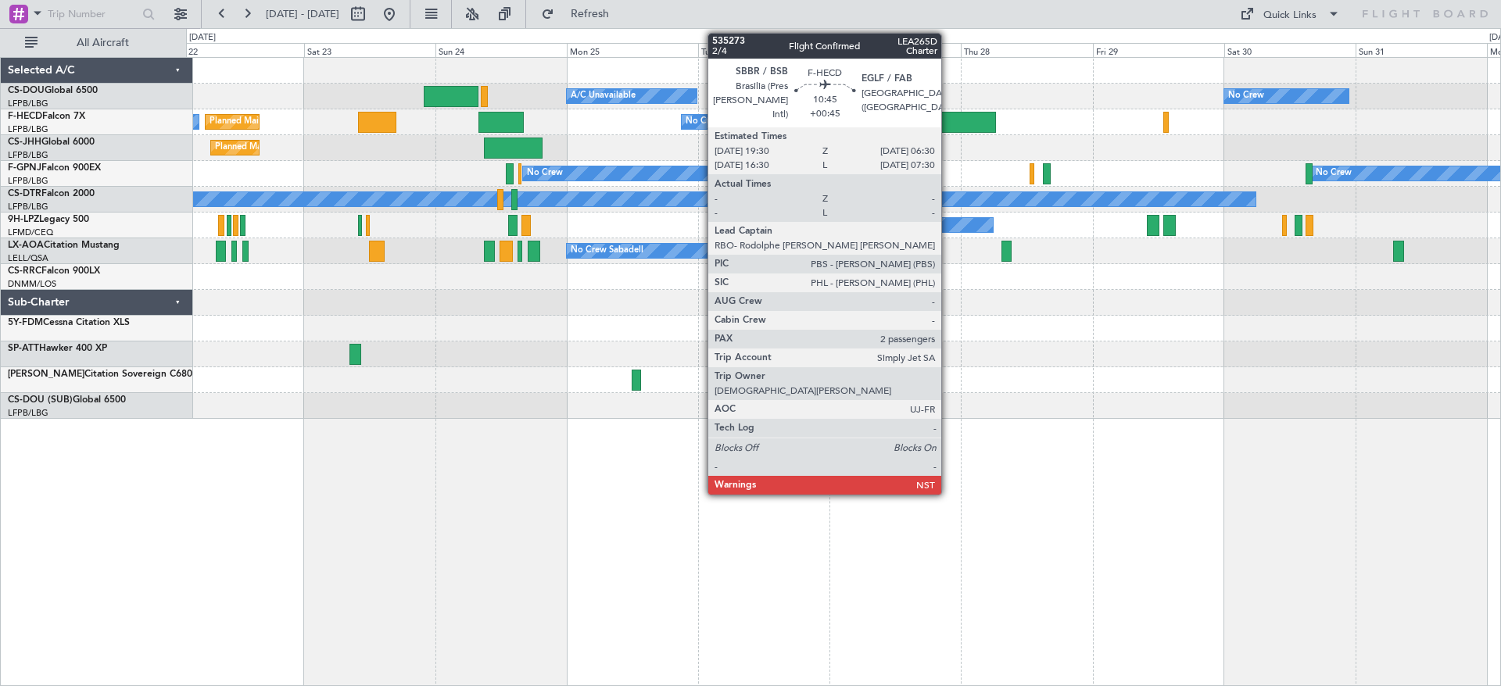  What do you see at coordinates (590, 14) in the screenshot?
I see `span: Refresh` at bounding box center [590, 14].